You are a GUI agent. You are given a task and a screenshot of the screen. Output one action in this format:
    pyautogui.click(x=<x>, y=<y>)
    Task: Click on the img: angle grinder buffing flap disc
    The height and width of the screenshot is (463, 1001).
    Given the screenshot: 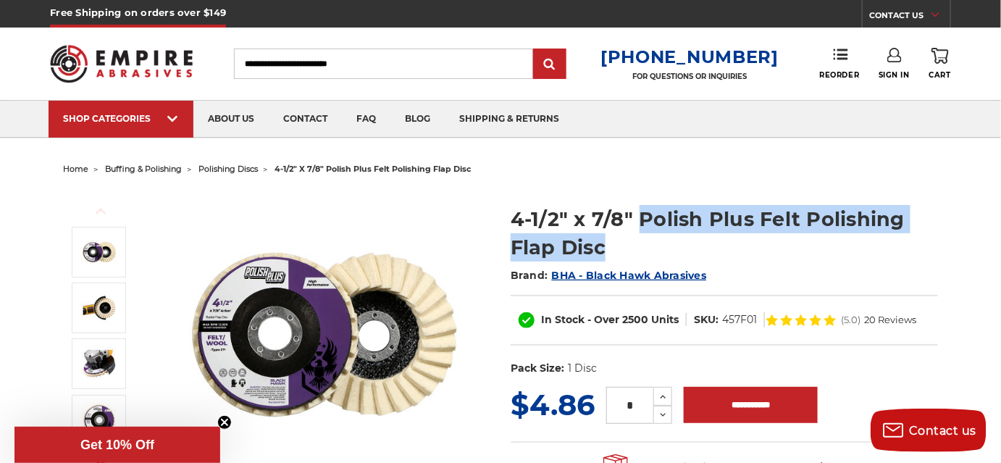 What is the action you would take?
    pyautogui.click(x=99, y=364)
    